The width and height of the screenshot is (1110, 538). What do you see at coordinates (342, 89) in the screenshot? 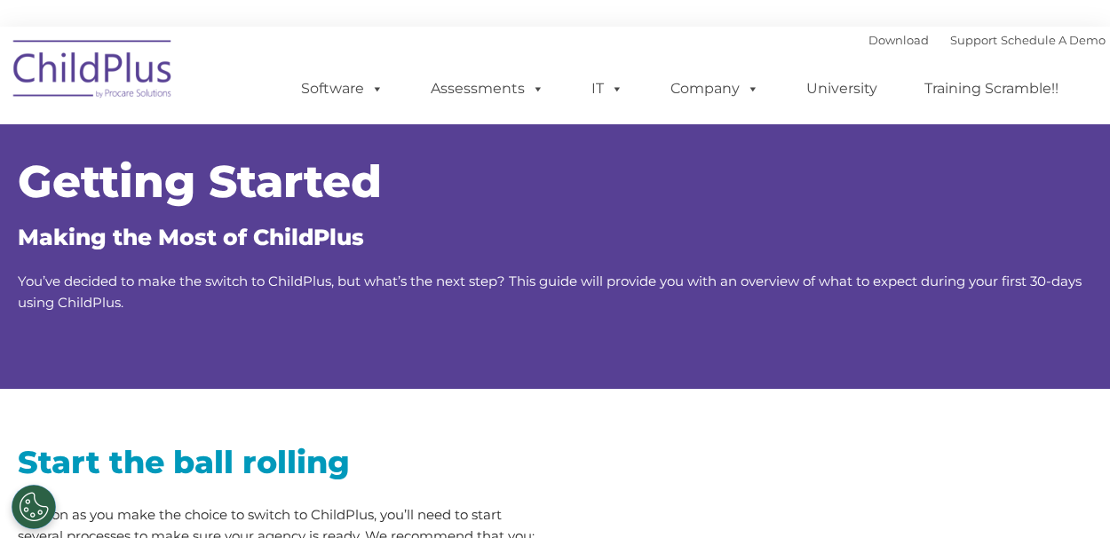
I see `a: Software` at bounding box center [342, 89].